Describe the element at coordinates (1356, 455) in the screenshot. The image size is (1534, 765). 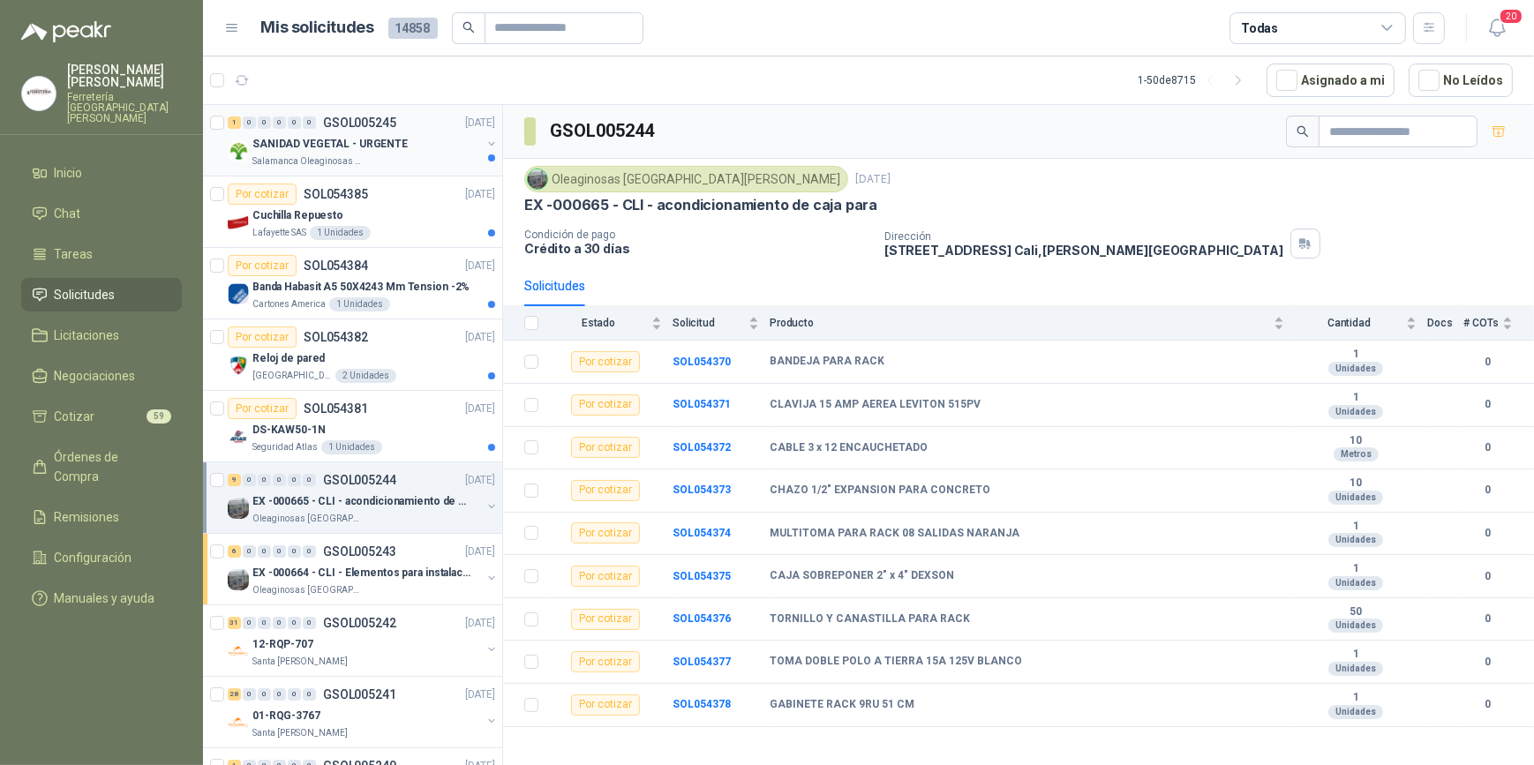
I see `div: Metros` at that location.